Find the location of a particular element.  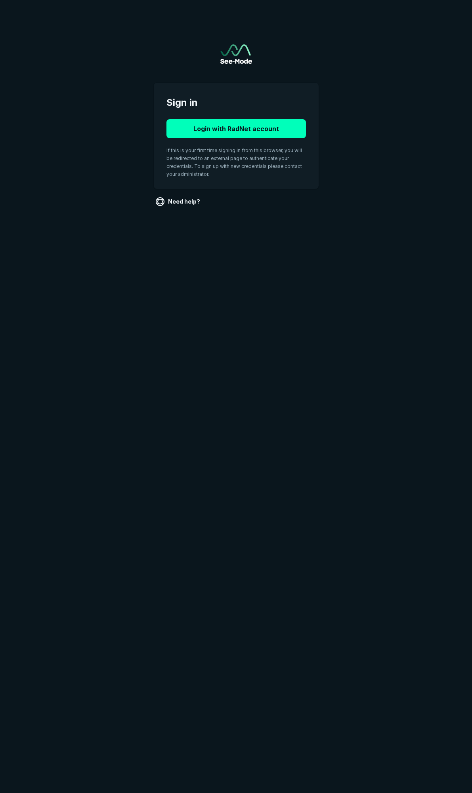

img: See-Mode Logo is located at coordinates (236, 54).